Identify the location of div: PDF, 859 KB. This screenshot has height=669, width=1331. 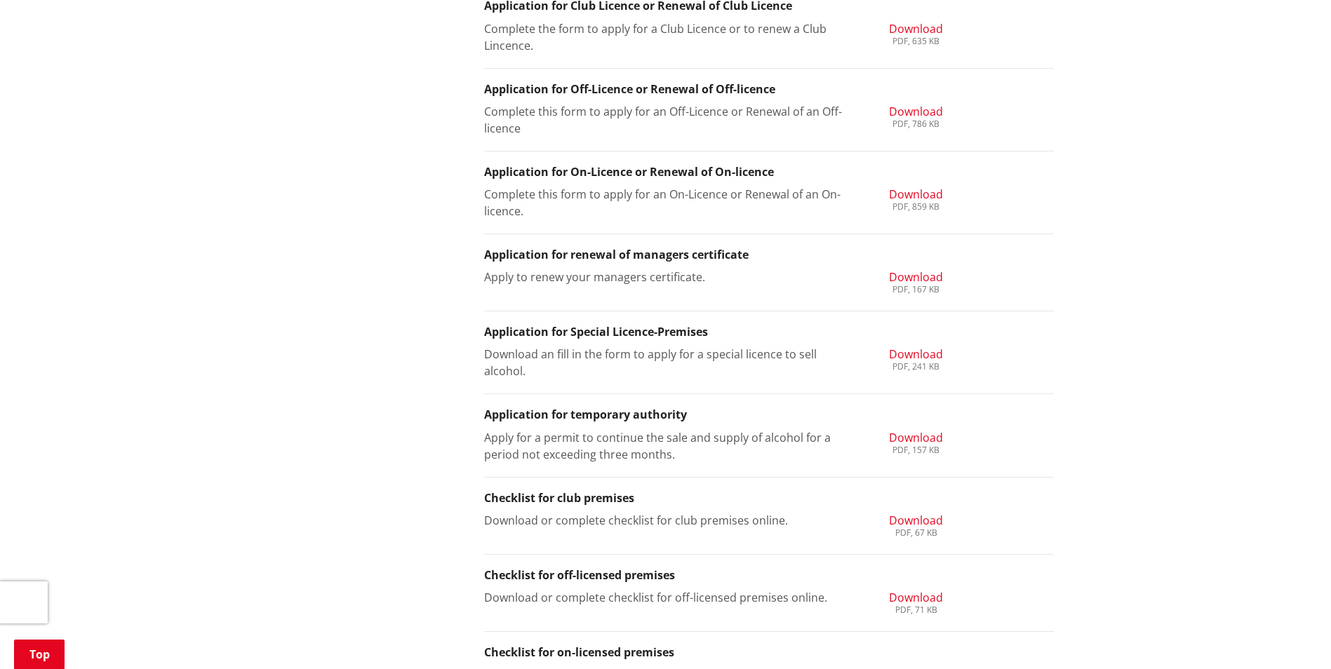
(915, 207).